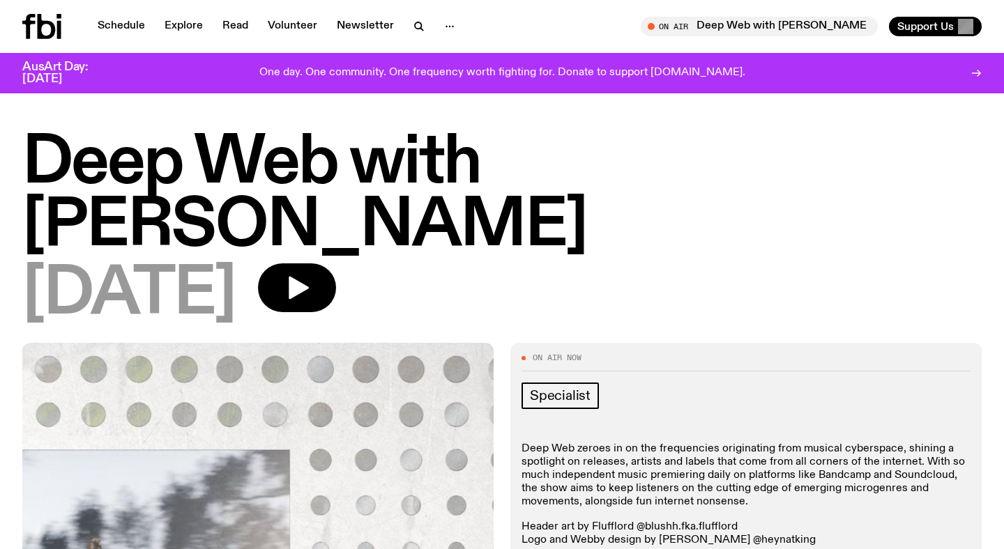 This screenshot has height=549, width=1004. I want to click on a: Newsletter, so click(365, 26).